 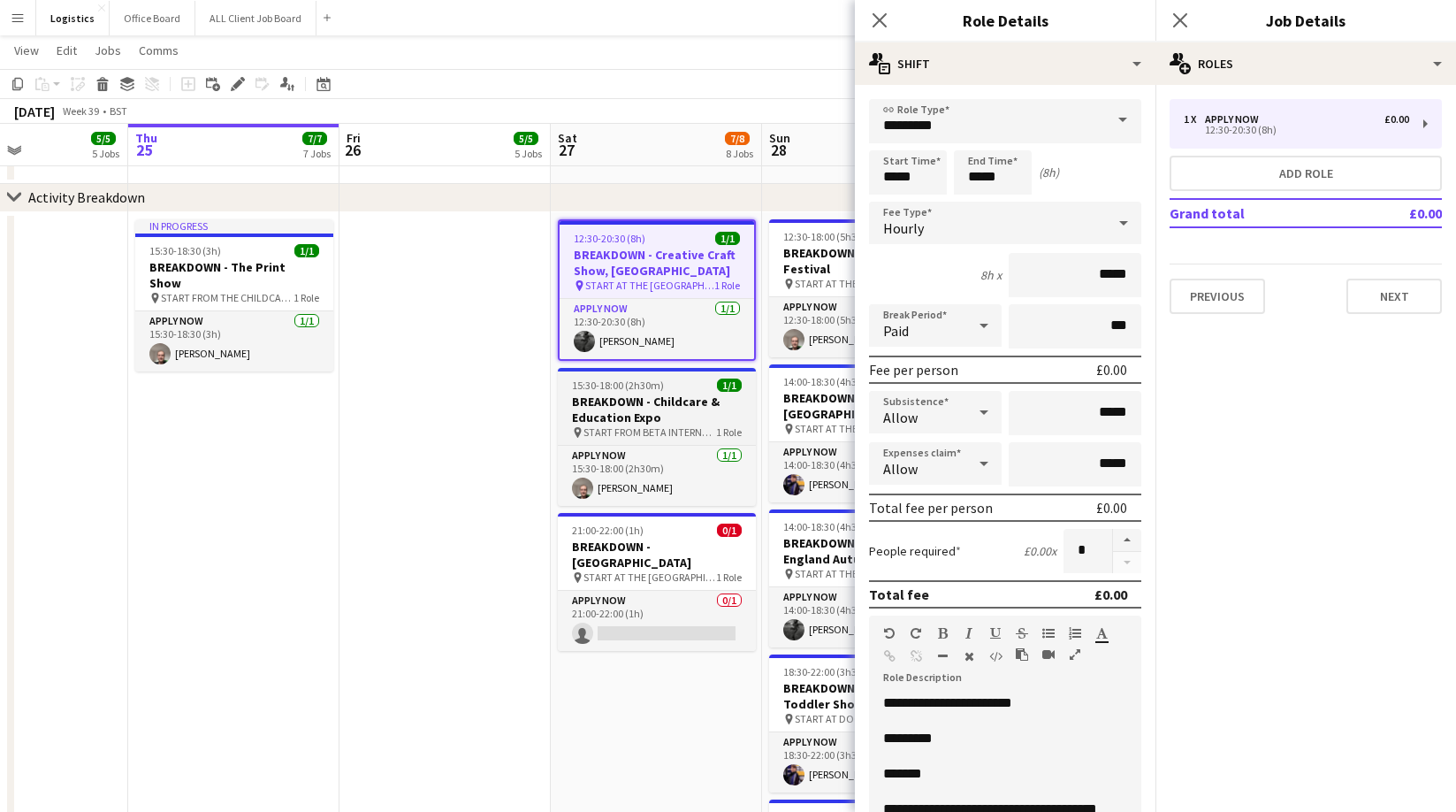 I want to click on div: Roles, so click(x=1307, y=64).